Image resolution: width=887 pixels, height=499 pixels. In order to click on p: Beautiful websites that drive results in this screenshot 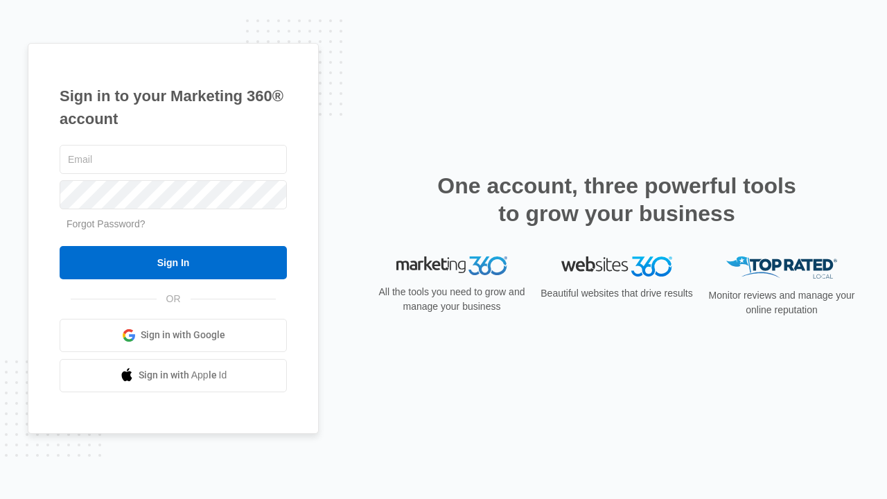, I will do `click(617, 293)`.